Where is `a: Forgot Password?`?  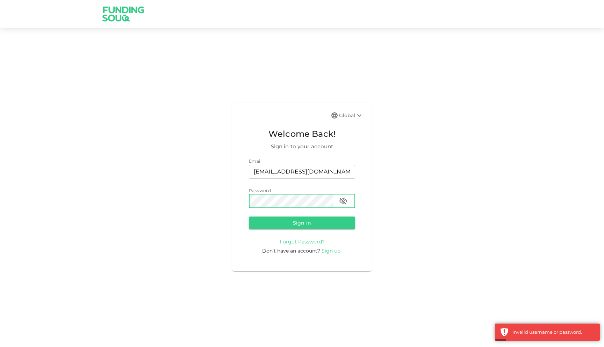
a: Forgot Password? is located at coordinates (302, 241).